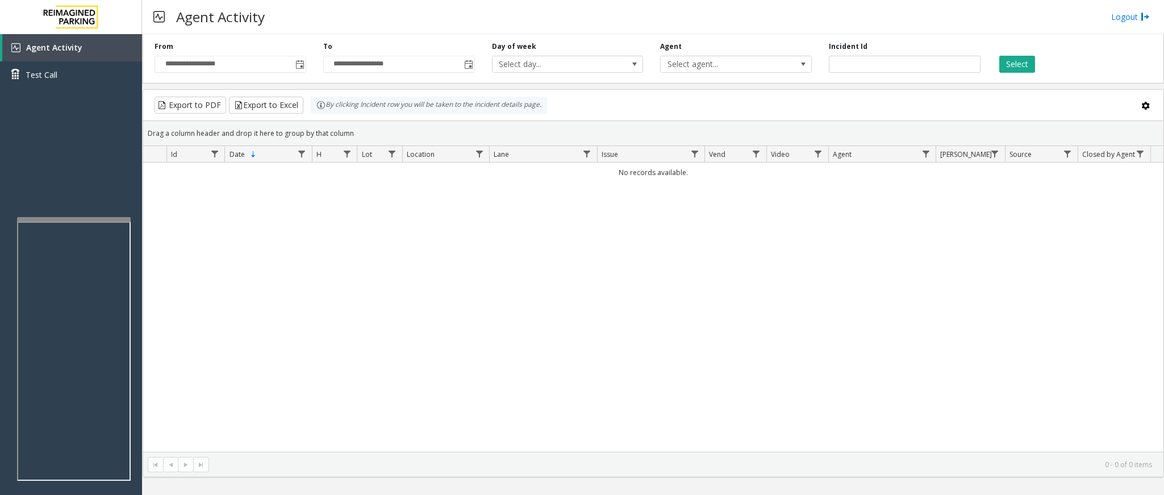  What do you see at coordinates (1067, 153) in the screenshot?
I see `a: Source Filter Menu` at bounding box center [1067, 153].